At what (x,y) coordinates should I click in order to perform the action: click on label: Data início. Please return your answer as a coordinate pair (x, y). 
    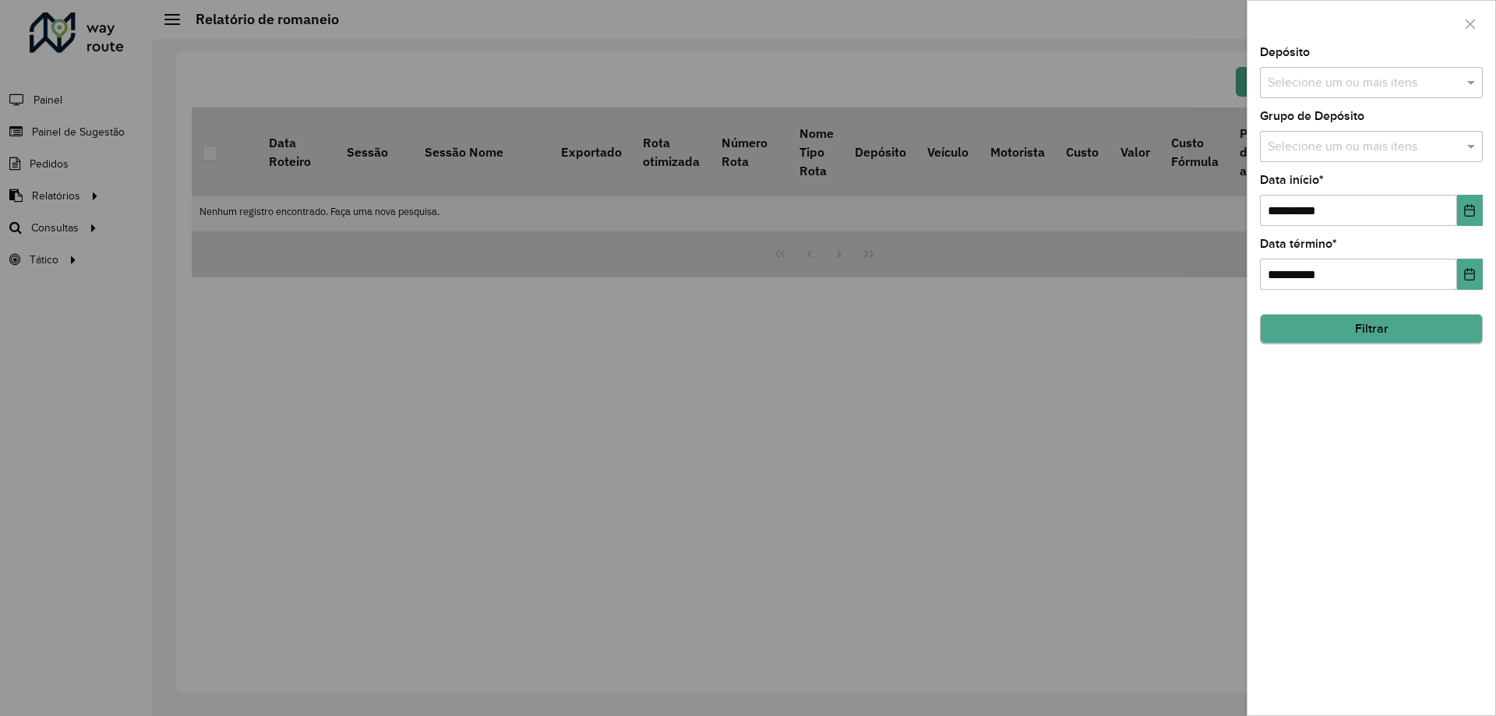
    Looking at the image, I should click on (1292, 180).